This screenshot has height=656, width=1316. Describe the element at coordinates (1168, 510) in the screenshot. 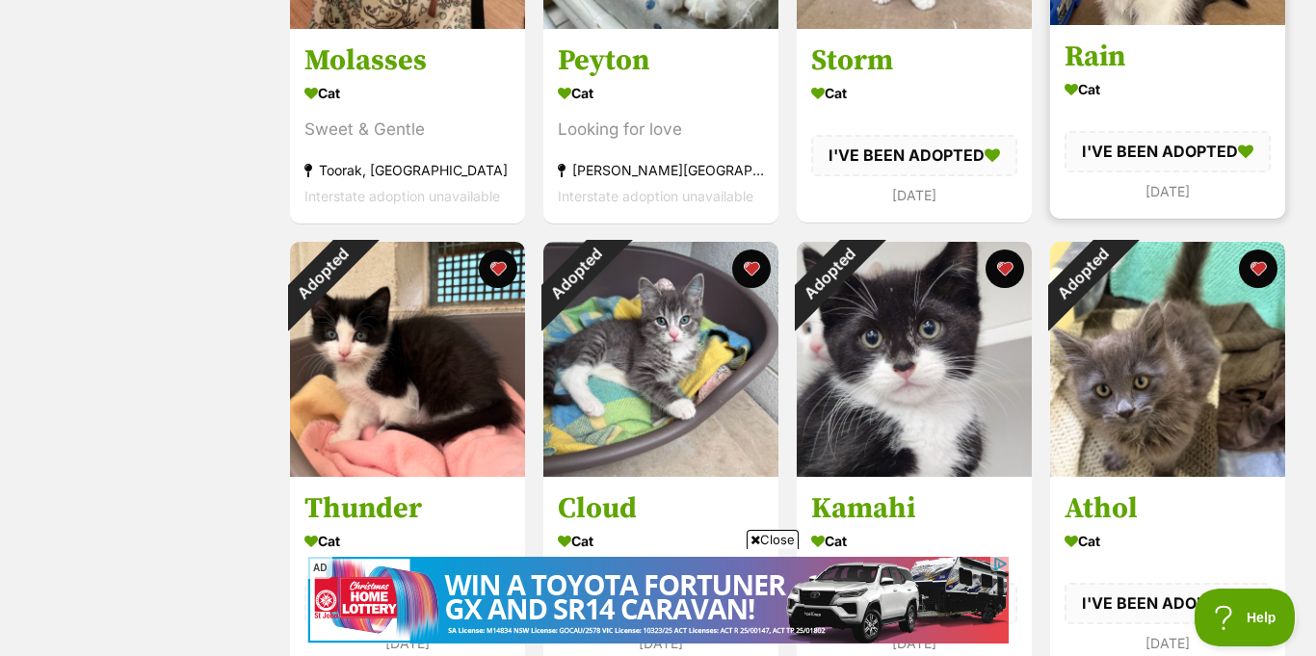

I see `h3: Athol` at that location.